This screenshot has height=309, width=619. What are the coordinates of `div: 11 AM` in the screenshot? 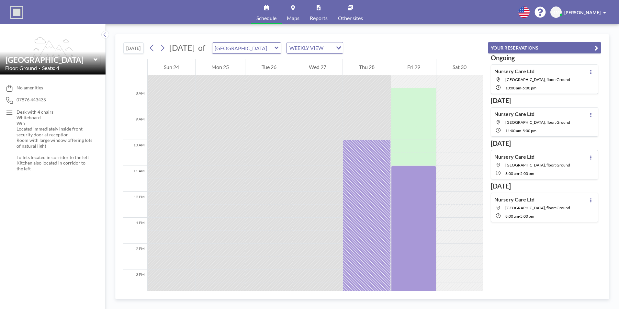 It's located at (135, 179).